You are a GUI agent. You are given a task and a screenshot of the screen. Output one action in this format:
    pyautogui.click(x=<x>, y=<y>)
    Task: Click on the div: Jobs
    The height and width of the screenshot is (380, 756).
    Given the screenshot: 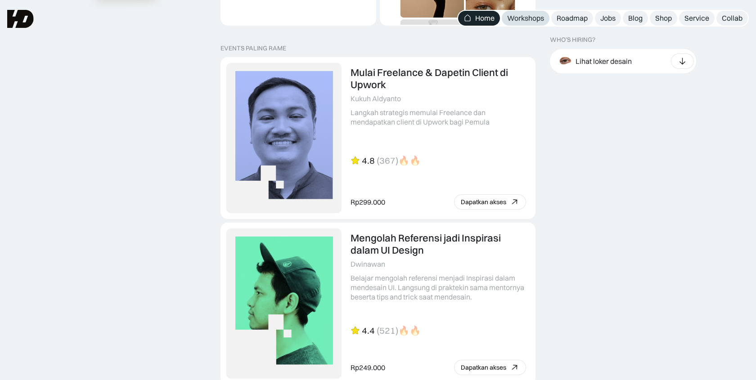 What is the action you would take?
    pyautogui.click(x=608, y=18)
    